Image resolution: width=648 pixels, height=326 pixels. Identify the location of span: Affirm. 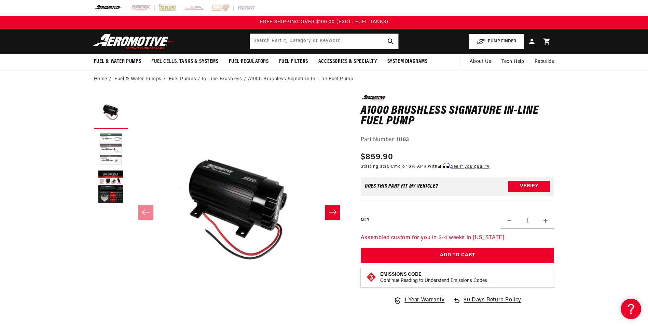
(444, 165).